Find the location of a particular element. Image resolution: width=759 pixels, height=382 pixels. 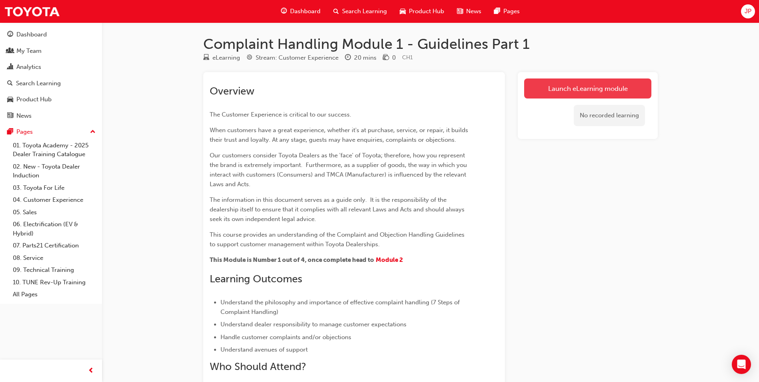

a: news-iconNews is located at coordinates (469, 11).